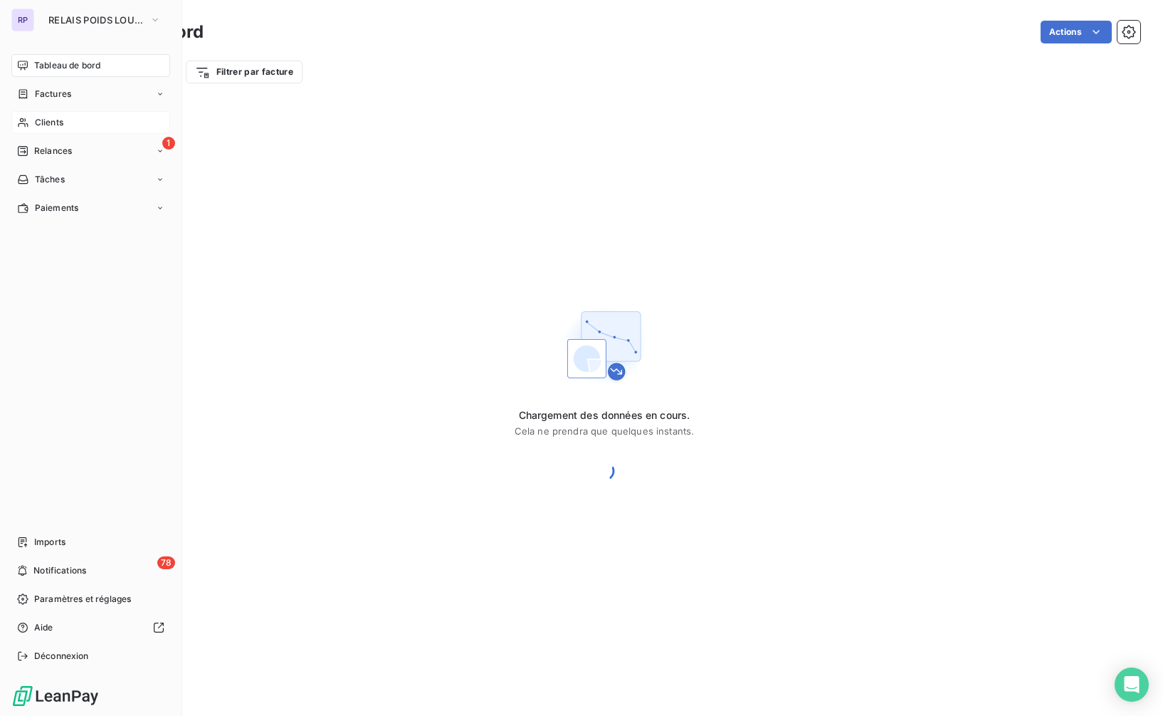 This screenshot has width=1163, height=716. Describe the element at coordinates (169, 143) in the screenshot. I see `span: 1` at that location.